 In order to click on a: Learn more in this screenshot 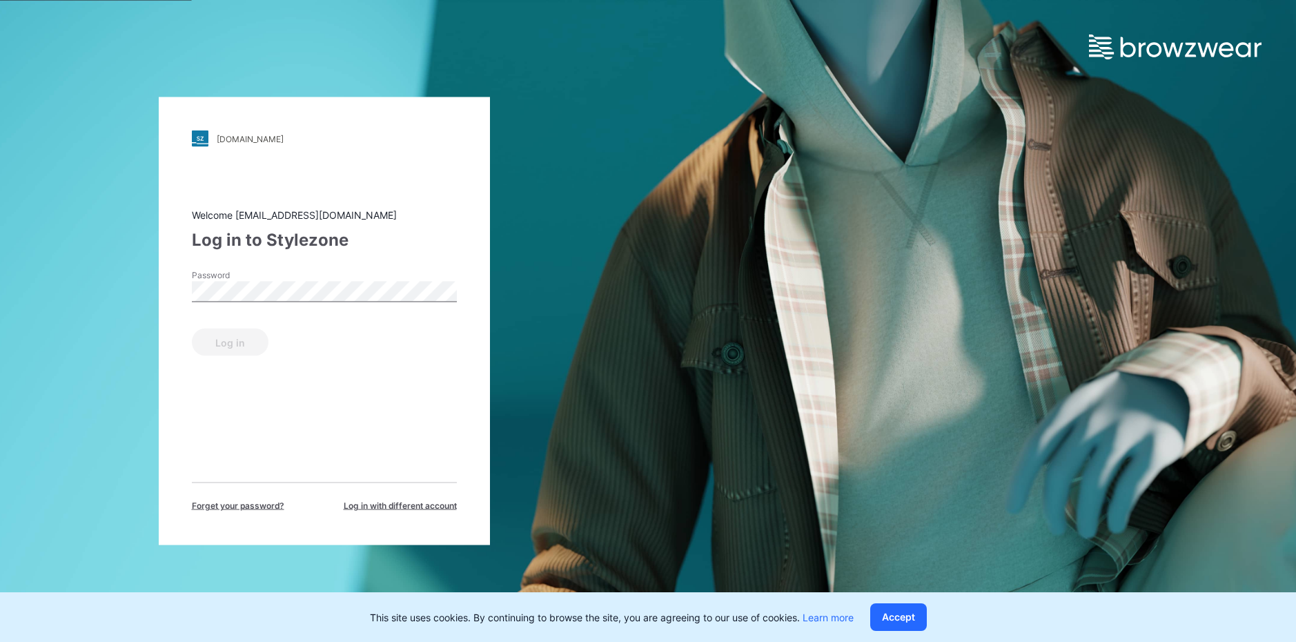, I will do `click(828, 617)`.